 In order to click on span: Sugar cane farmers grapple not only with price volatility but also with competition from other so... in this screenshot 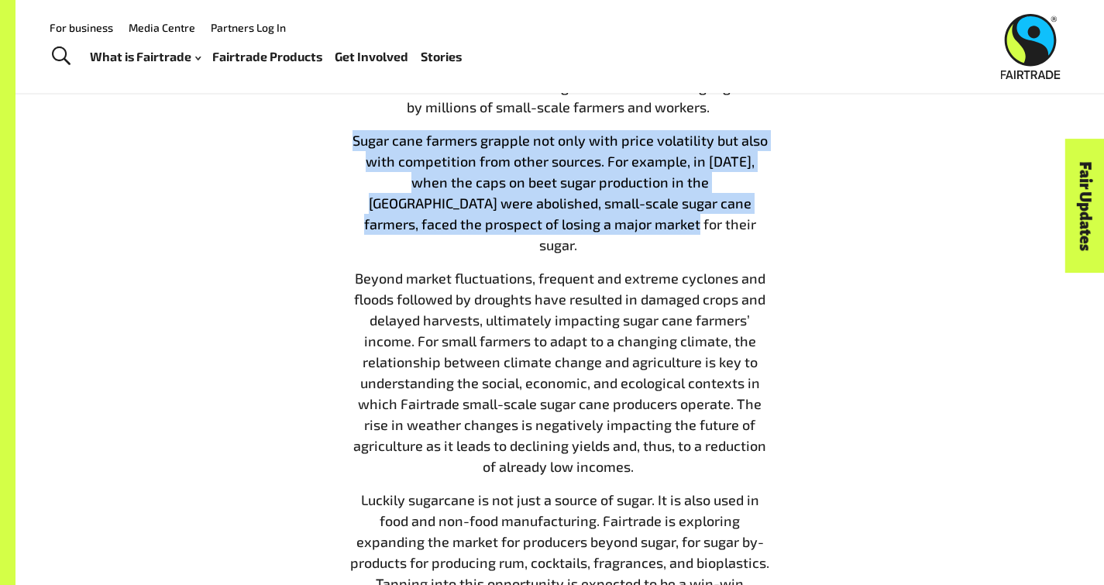, I will do `click(560, 192)`.